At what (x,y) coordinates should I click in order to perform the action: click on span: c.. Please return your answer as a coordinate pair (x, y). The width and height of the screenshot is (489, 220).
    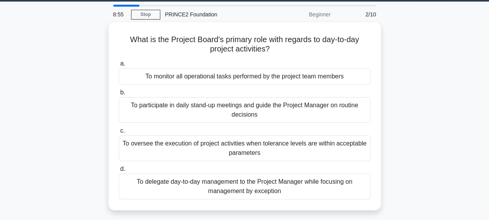
    Looking at the image, I should click on (123, 130).